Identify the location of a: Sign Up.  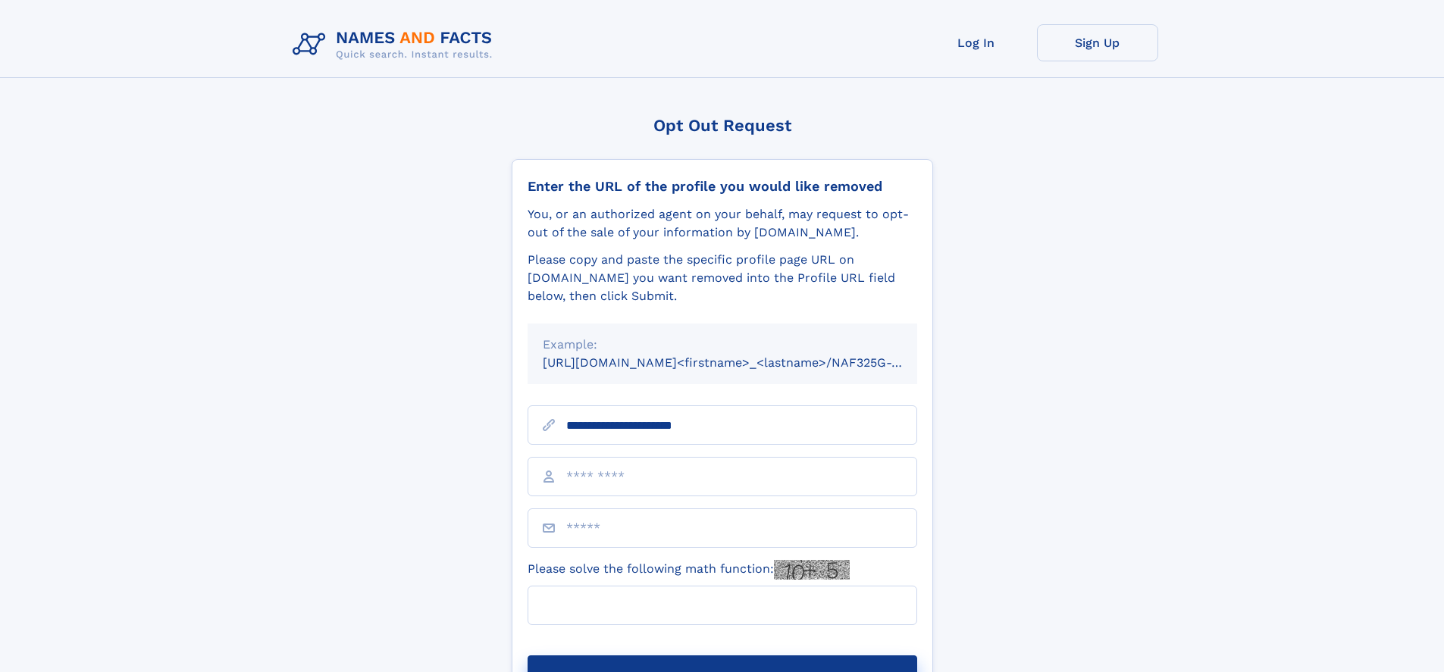
(1097, 42).